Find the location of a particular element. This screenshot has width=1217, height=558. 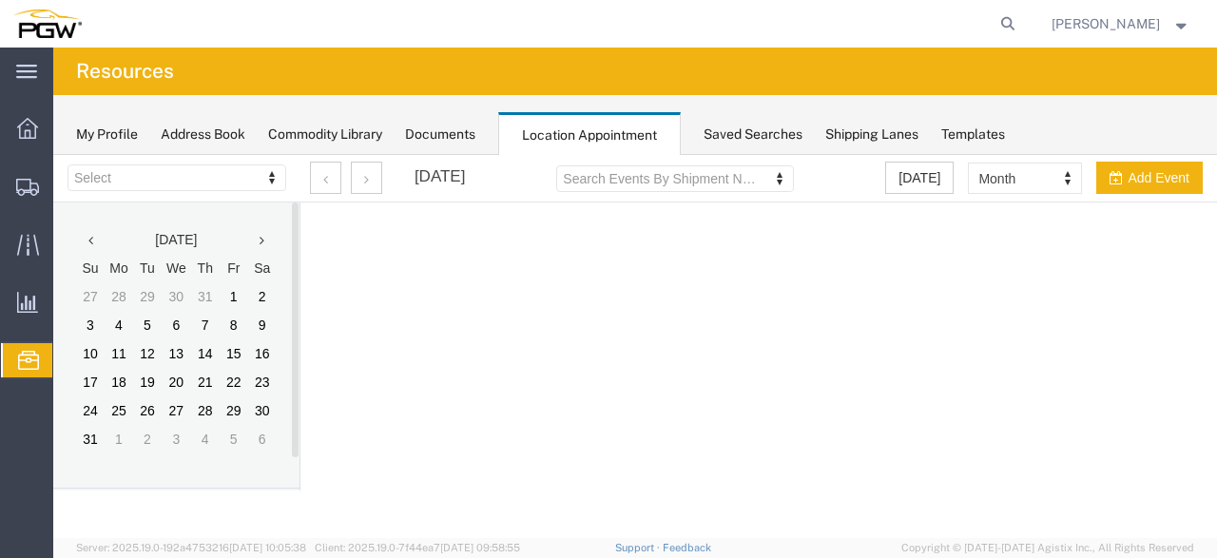

div: My Profile is located at coordinates (106, 134).